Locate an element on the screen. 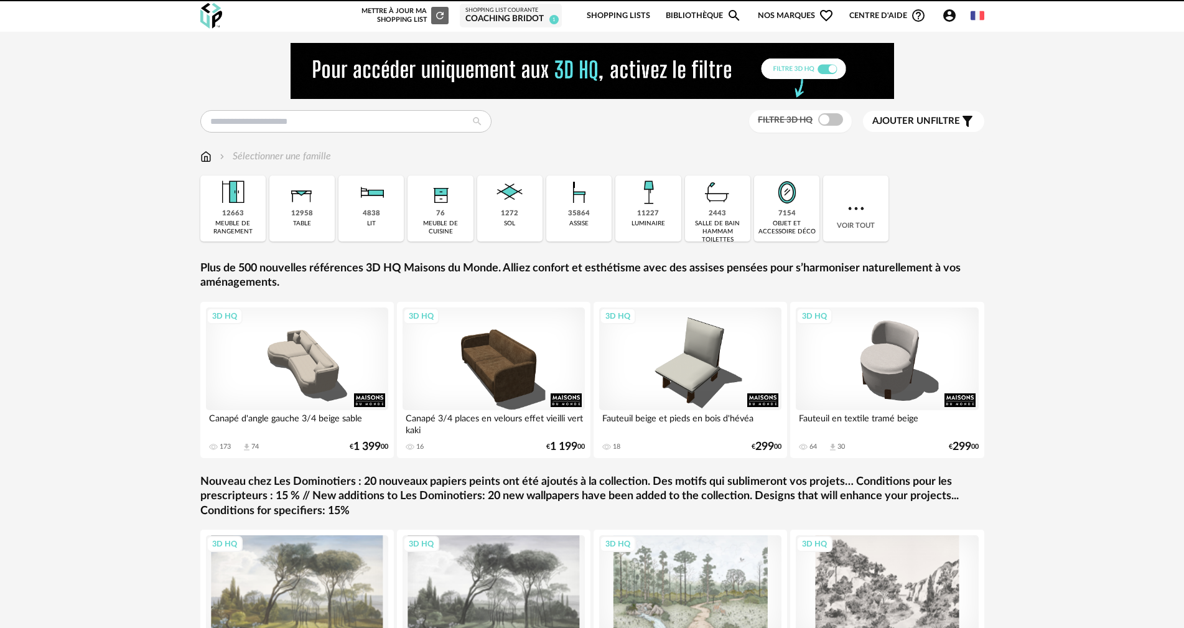  div: 74 is located at coordinates (255, 447).